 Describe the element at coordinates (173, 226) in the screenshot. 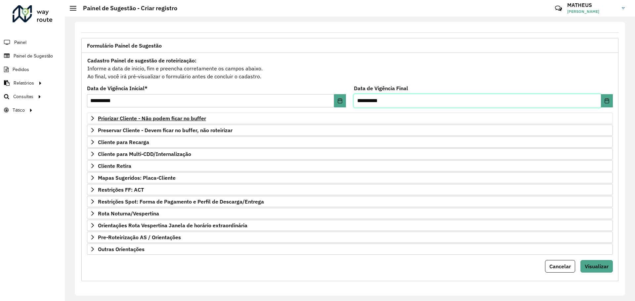

I see `span: Orientações Rota Vespertina Janela de horário extraordinária` at that location.